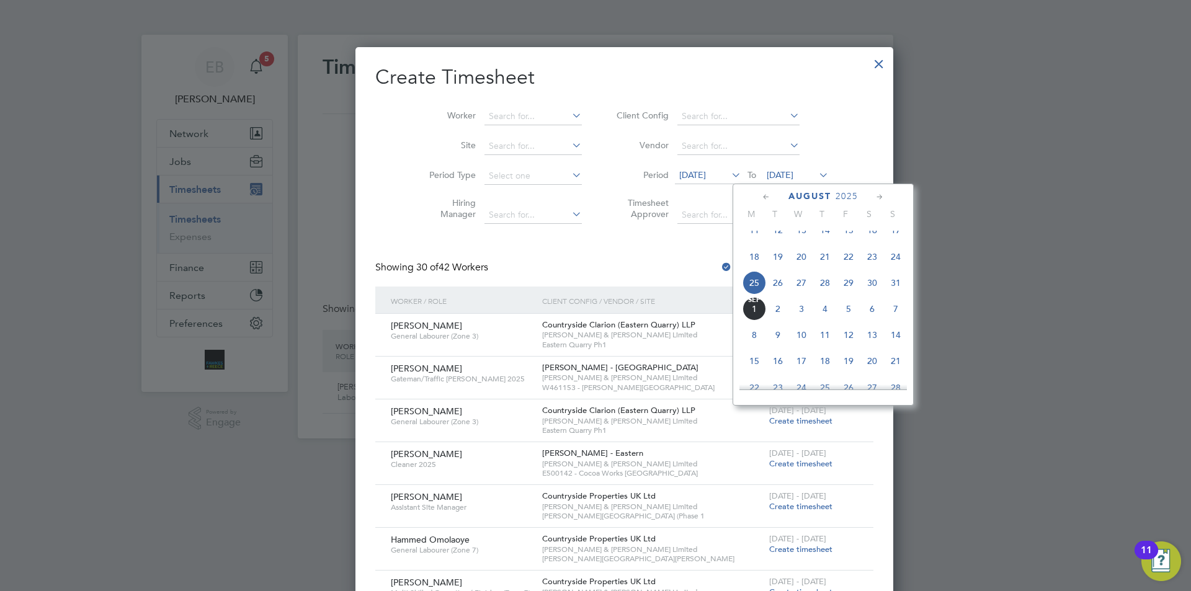 The height and width of the screenshot is (591, 1191). Describe the element at coordinates (641, 115) in the screenshot. I see `label: Client Config` at that location.